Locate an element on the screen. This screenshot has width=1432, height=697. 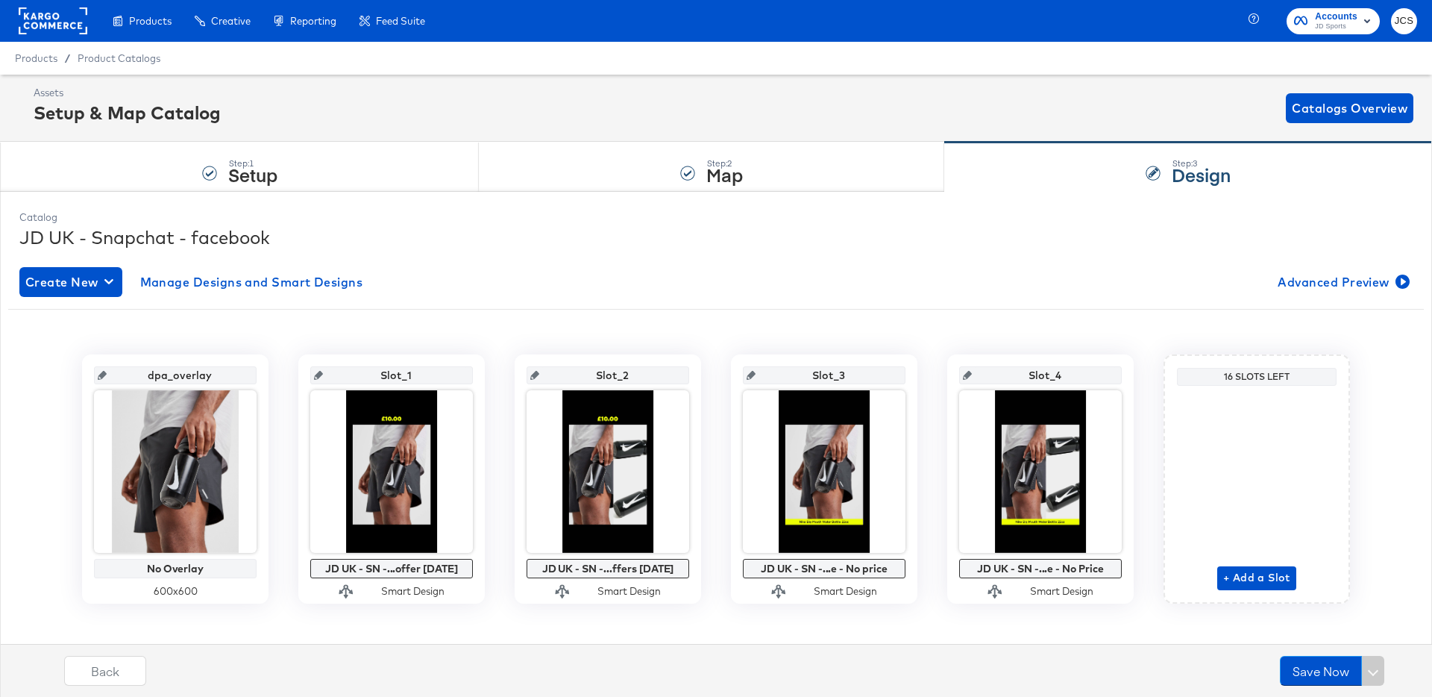
a: Product Catalogs is located at coordinates (119, 58).